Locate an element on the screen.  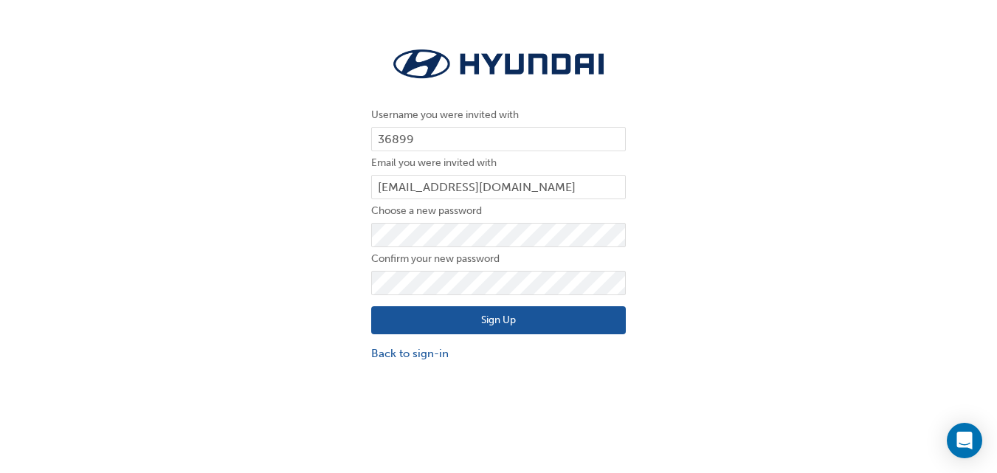
label: Username you were invited with is located at coordinates (498, 115).